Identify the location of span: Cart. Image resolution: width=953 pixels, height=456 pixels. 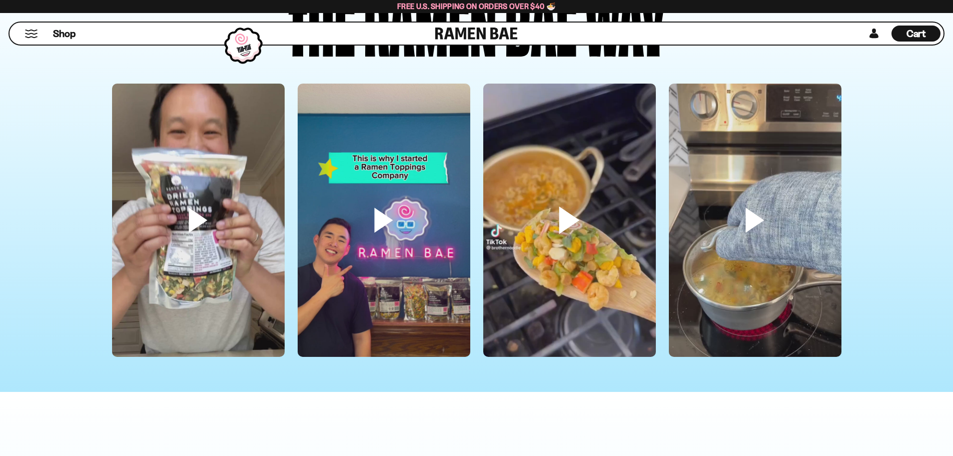
(916, 34).